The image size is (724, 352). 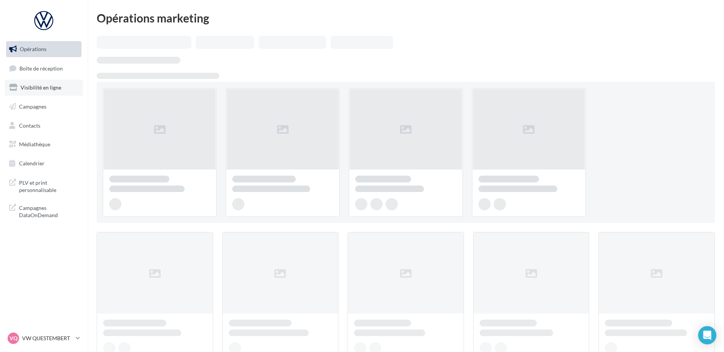 What do you see at coordinates (44, 49) in the screenshot?
I see `a: Opérations` at bounding box center [44, 49].